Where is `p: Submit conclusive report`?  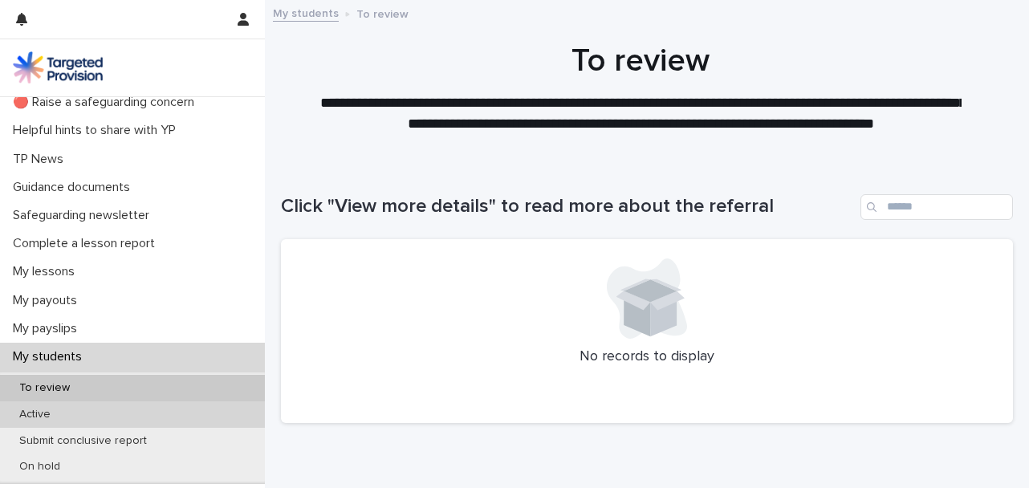 p: Submit conclusive report is located at coordinates (83, 441).